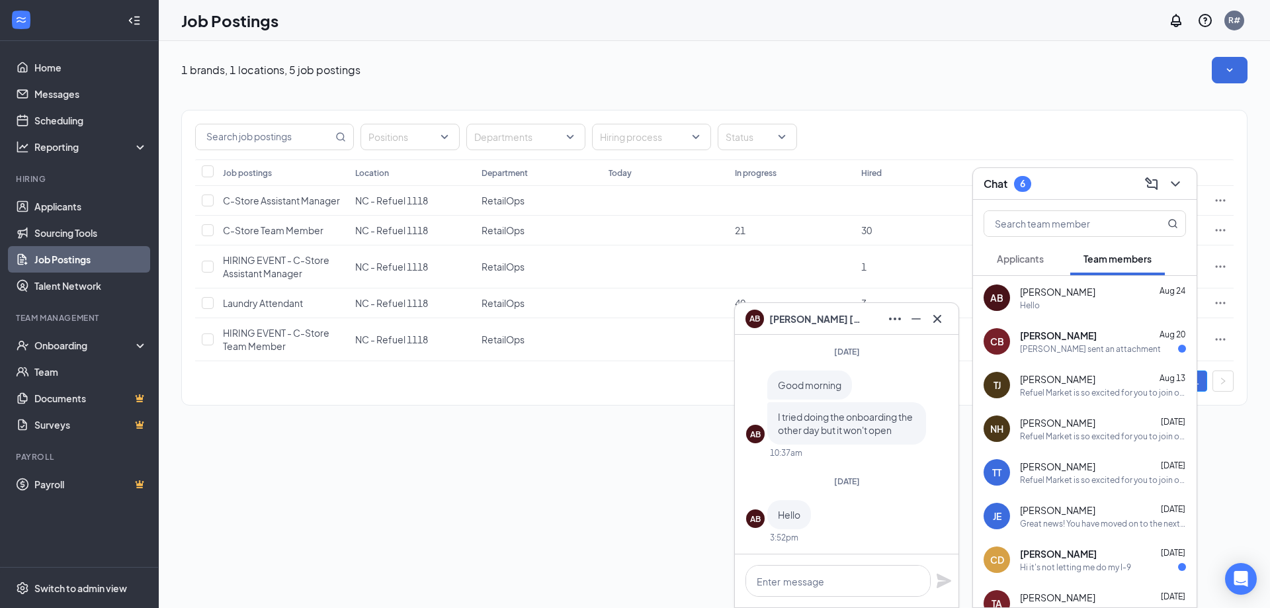 This screenshot has width=1270, height=608. I want to click on div: 3:52pm, so click(784, 537).